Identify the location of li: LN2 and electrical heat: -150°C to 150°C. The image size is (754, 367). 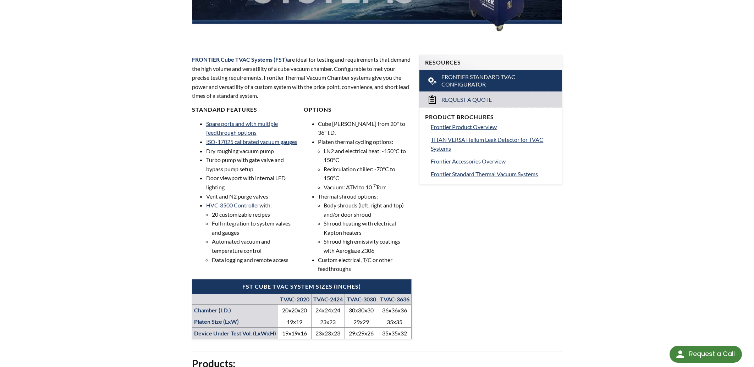
(367, 155).